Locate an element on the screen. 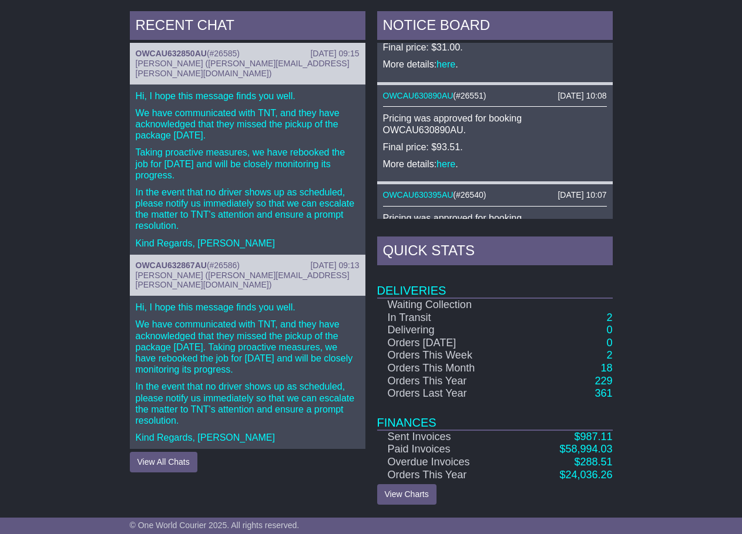 This screenshot has height=534, width=742. span: 24,036.26 is located at coordinates (589, 475).